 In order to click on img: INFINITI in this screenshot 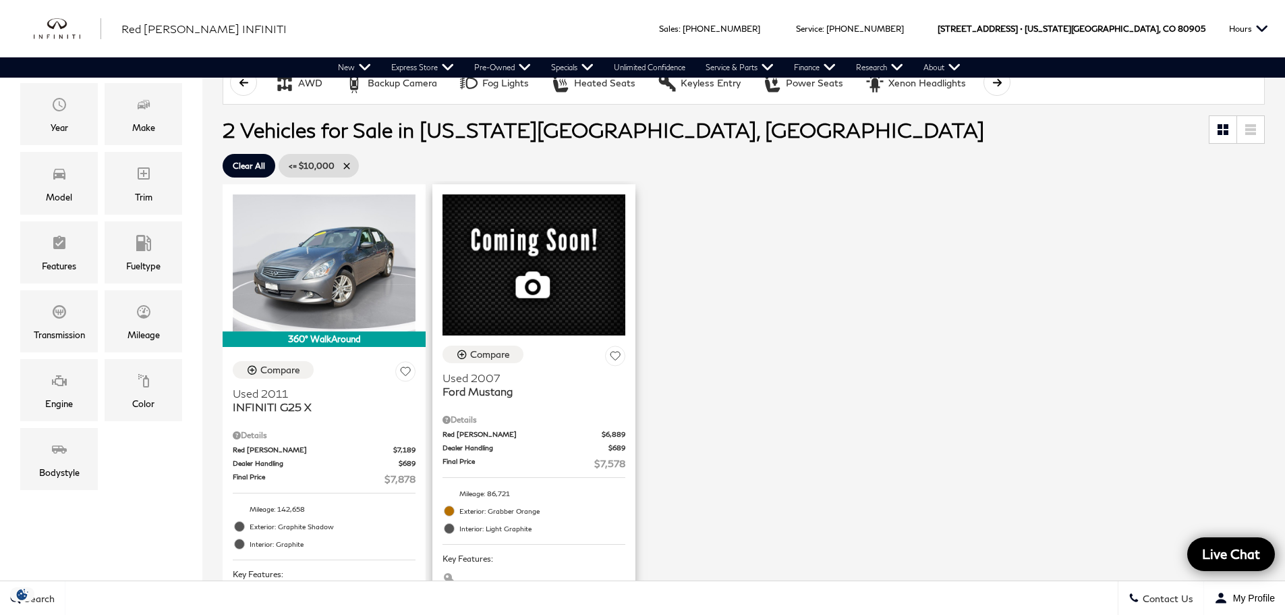, I will do `click(67, 29)`.